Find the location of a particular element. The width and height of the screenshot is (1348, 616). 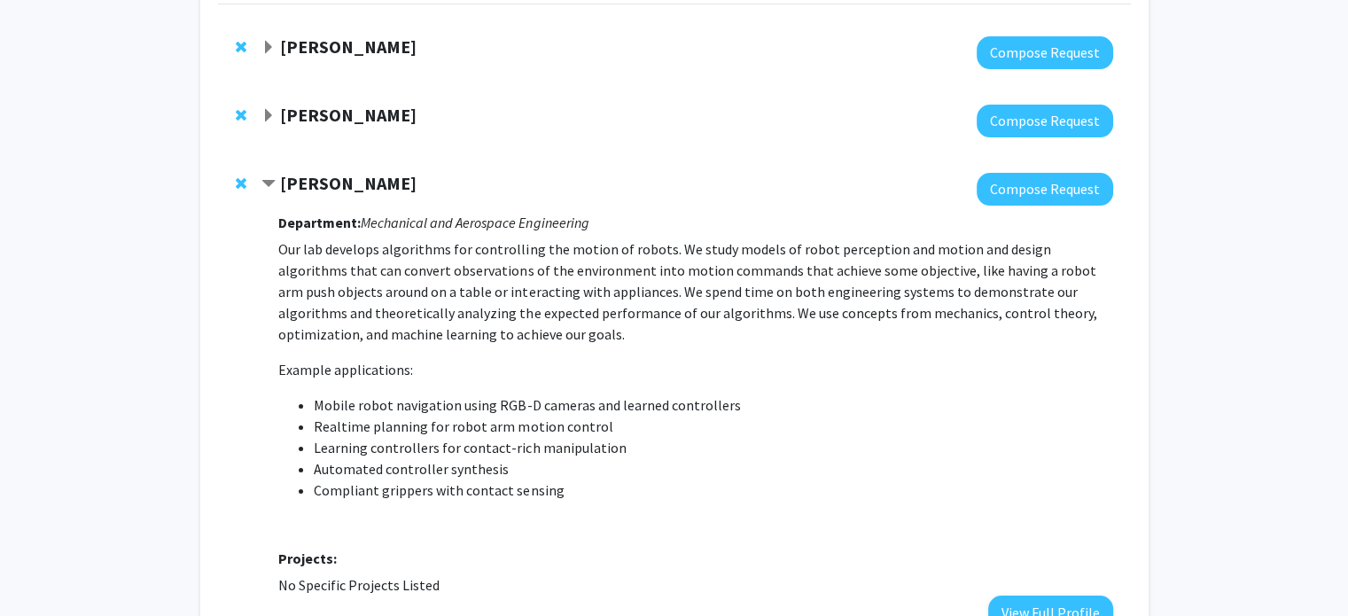

li: Realtime planning for robot arm motion control is located at coordinates (713, 426).